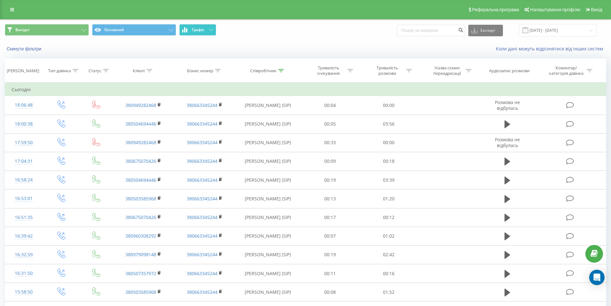 This screenshot has width=611, height=306. I want to click on td: 03:39, so click(389, 180).